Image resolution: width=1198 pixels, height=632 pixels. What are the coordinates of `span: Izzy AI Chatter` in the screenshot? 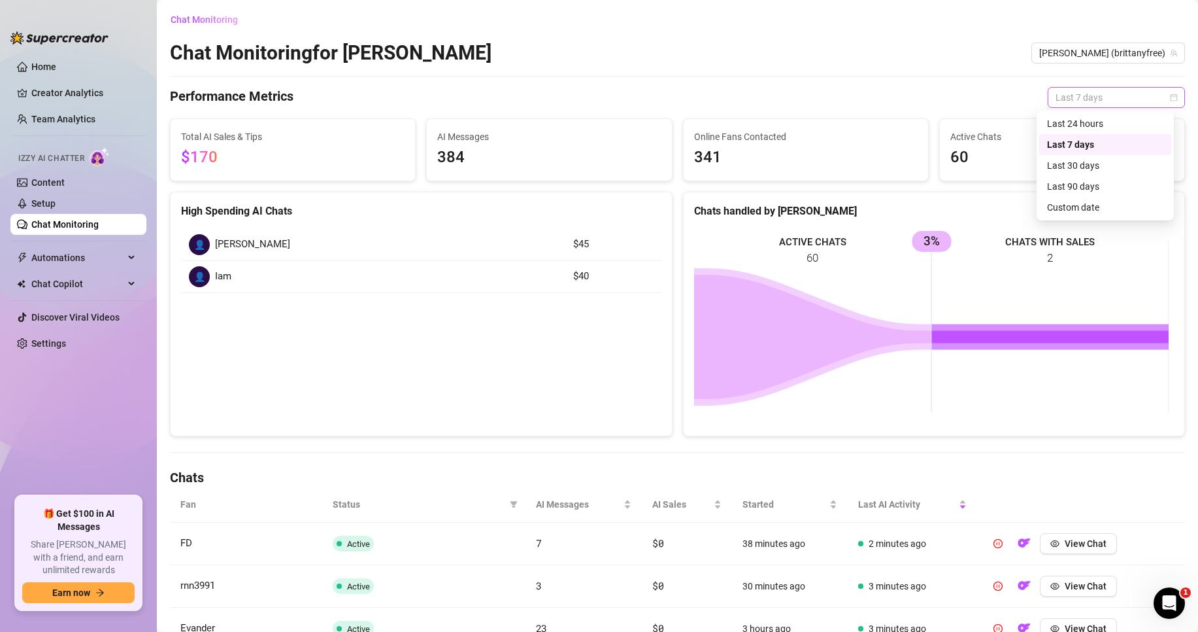 It's located at (51, 158).